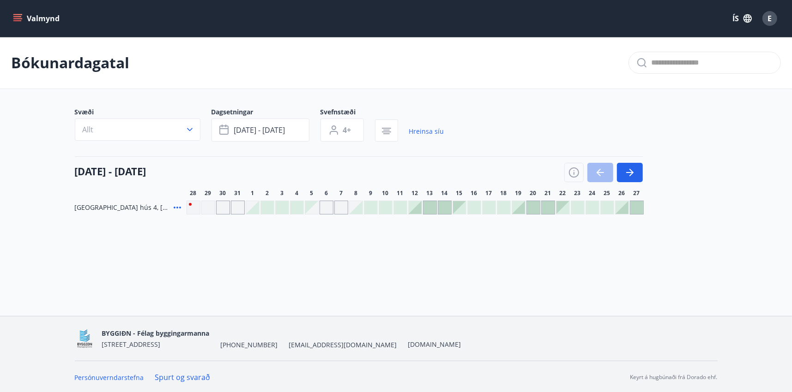 The width and height of the screenshot is (792, 392). I want to click on span: 3, so click(282, 193).